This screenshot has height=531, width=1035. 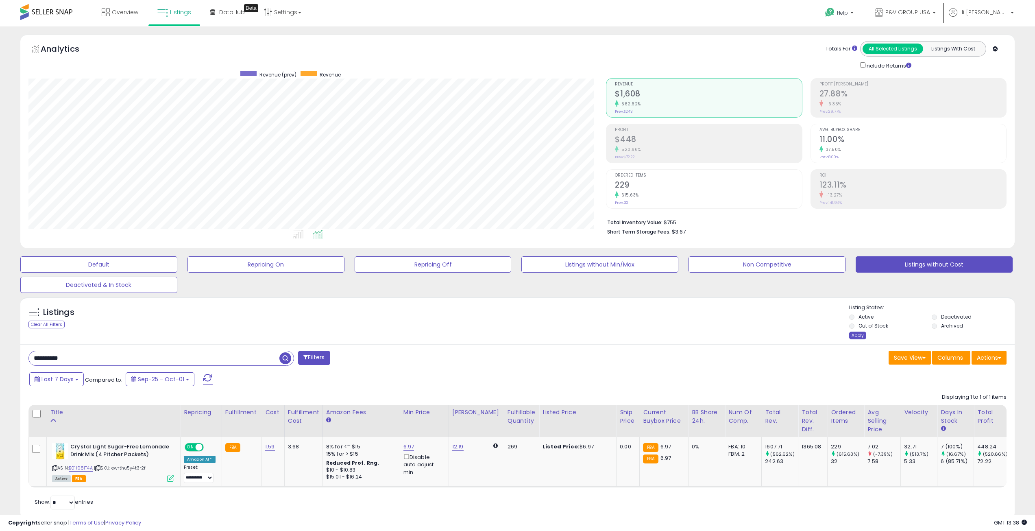 What do you see at coordinates (190, 447) in the screenshot?
I see `span: ON` at bounding box center [190, 447].